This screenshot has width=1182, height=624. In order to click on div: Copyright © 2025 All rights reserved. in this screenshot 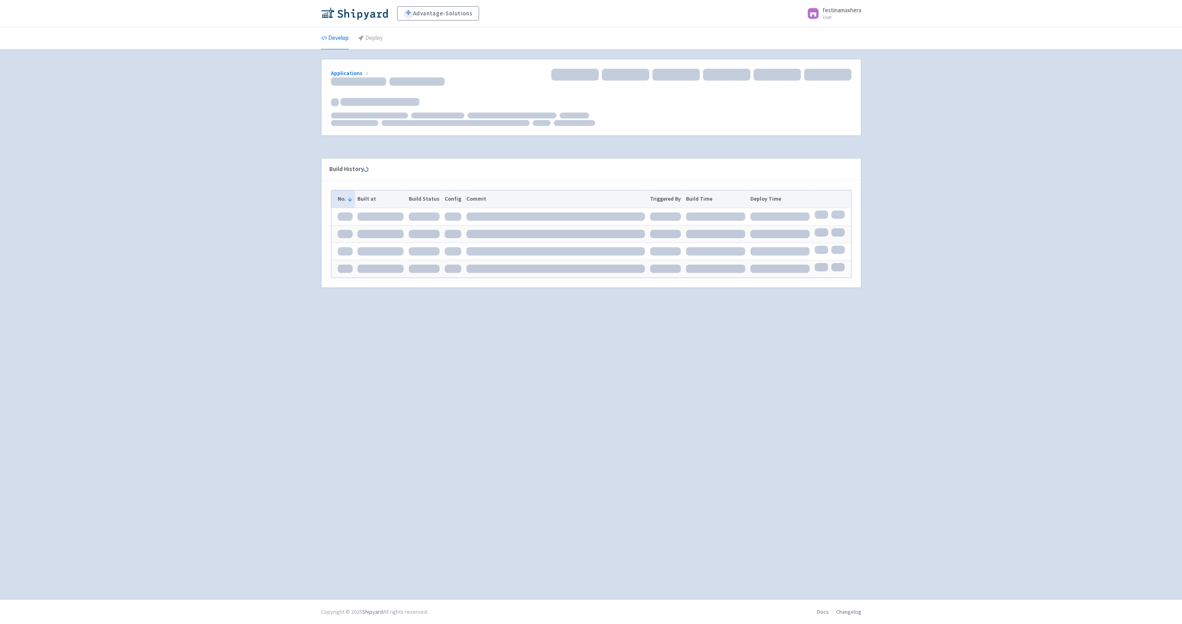, I will do `click(375, 612)`.